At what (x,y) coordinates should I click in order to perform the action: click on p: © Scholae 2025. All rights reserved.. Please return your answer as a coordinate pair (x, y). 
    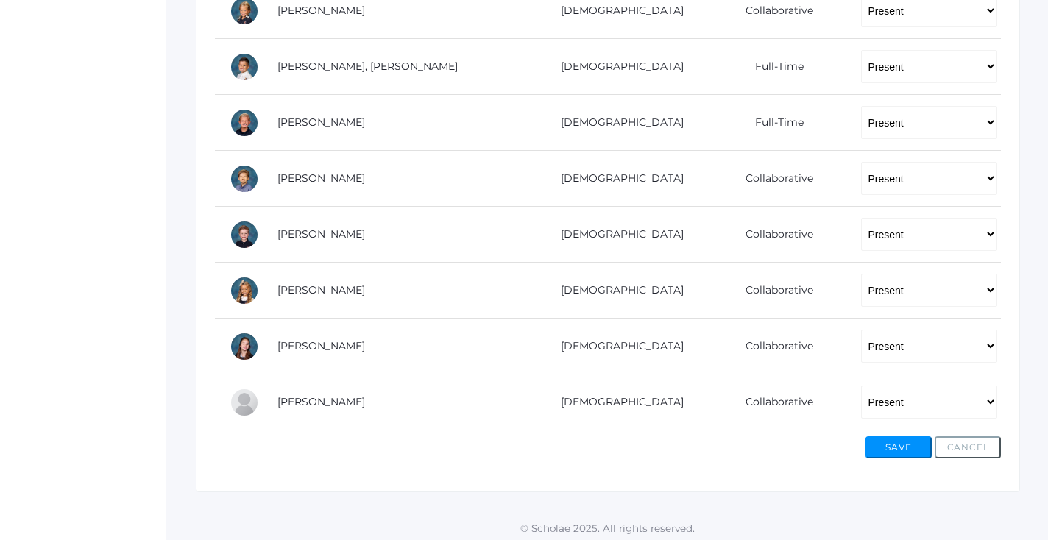
    Looking at the image, I should click on (607, 528).